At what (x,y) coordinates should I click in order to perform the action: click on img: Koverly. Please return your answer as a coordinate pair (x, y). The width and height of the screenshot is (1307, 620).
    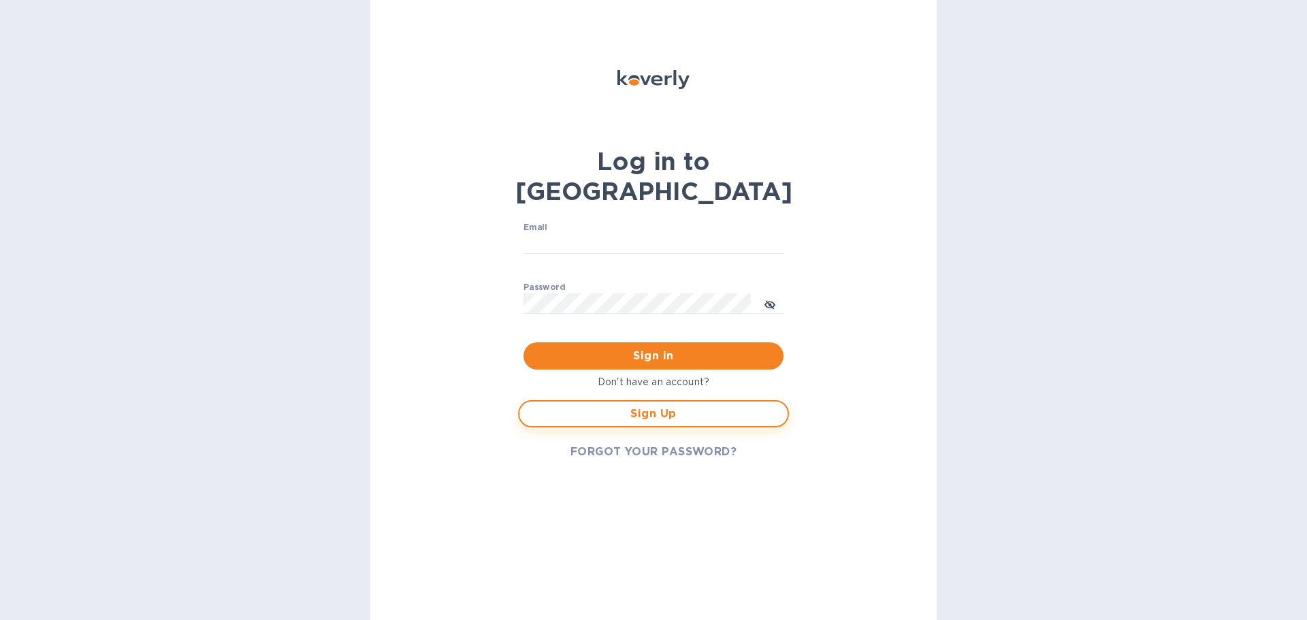
    Looking at the image, I should click on (654, 80).